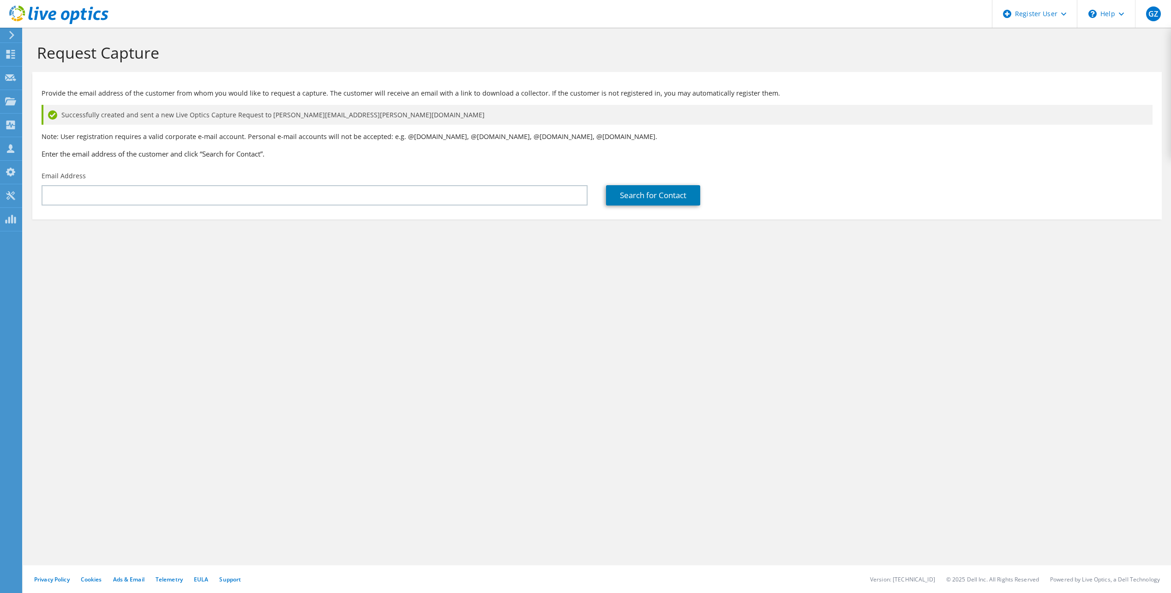  Describe the element at coordinates (597, 137) in the screenshot. I see `p: Note: User registration requires a valid corporate e-mail account. Personal e-mail accounts will ...` at that location.